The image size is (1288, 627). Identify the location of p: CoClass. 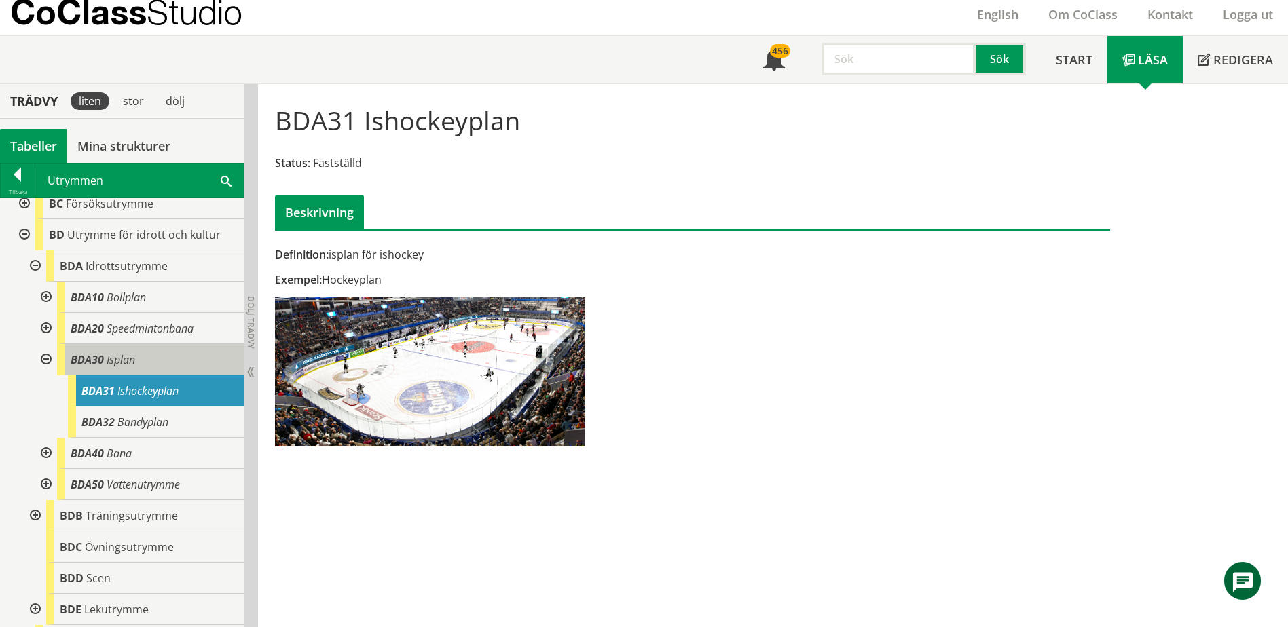
(126, 12).